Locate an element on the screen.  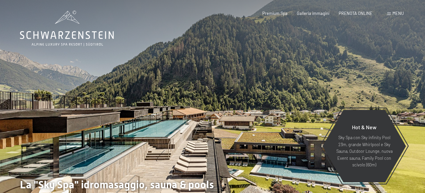
span: Premium Spa is located at coordinates (275, 13).